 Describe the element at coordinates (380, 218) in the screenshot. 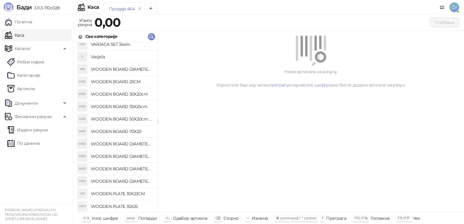

I see `div: Готовина` at that location.